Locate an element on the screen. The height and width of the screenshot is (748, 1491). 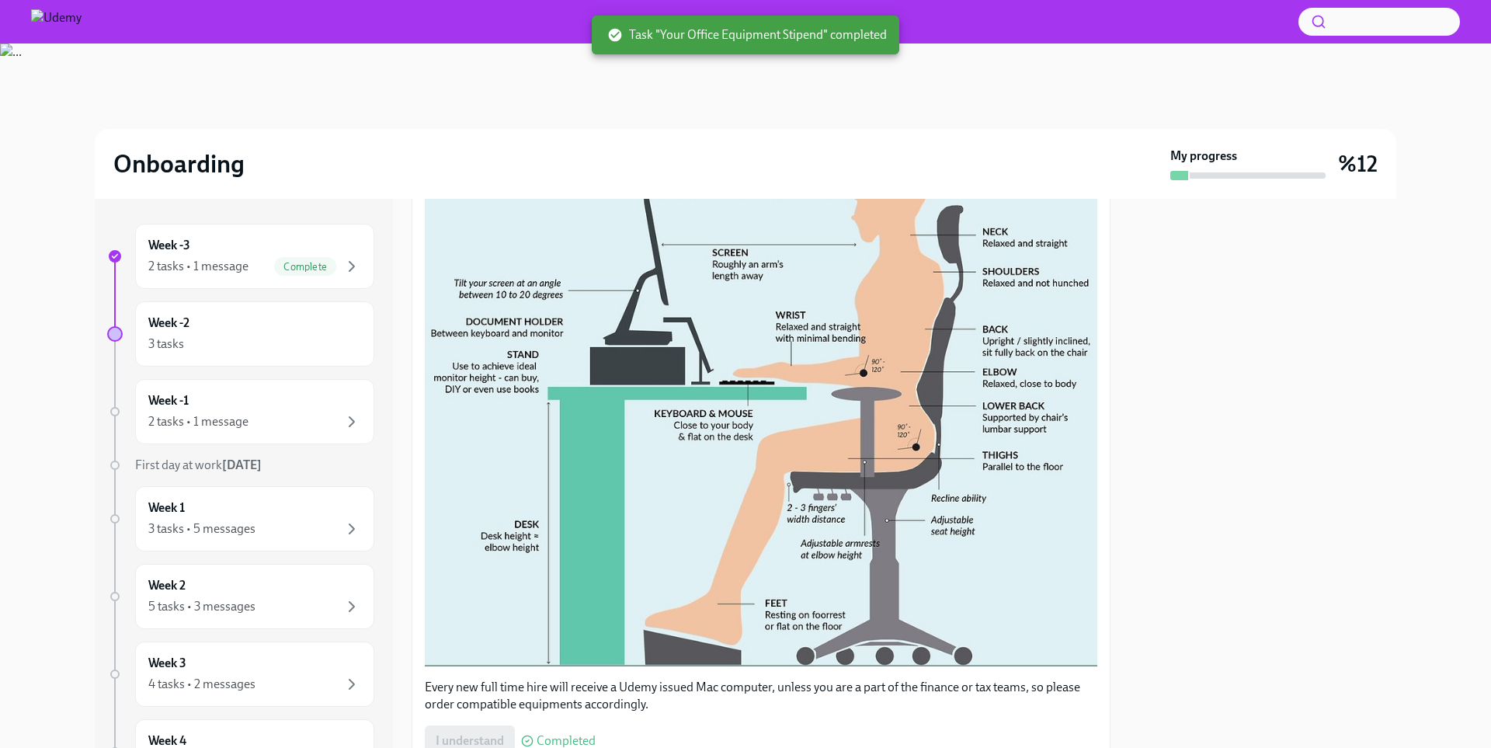
a: Week 25 tasks • 3 messages is located at coordinates (241, 596).